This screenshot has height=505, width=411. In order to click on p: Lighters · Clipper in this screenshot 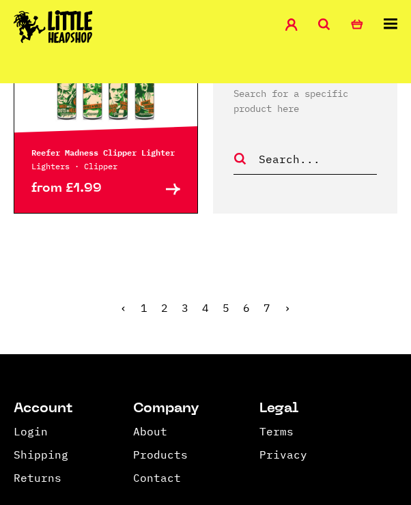, I will do `click(106, 166)`.